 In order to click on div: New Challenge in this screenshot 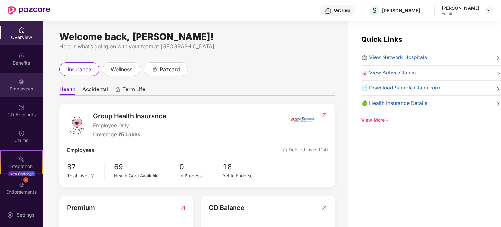, I will do `click(22, 174)`.